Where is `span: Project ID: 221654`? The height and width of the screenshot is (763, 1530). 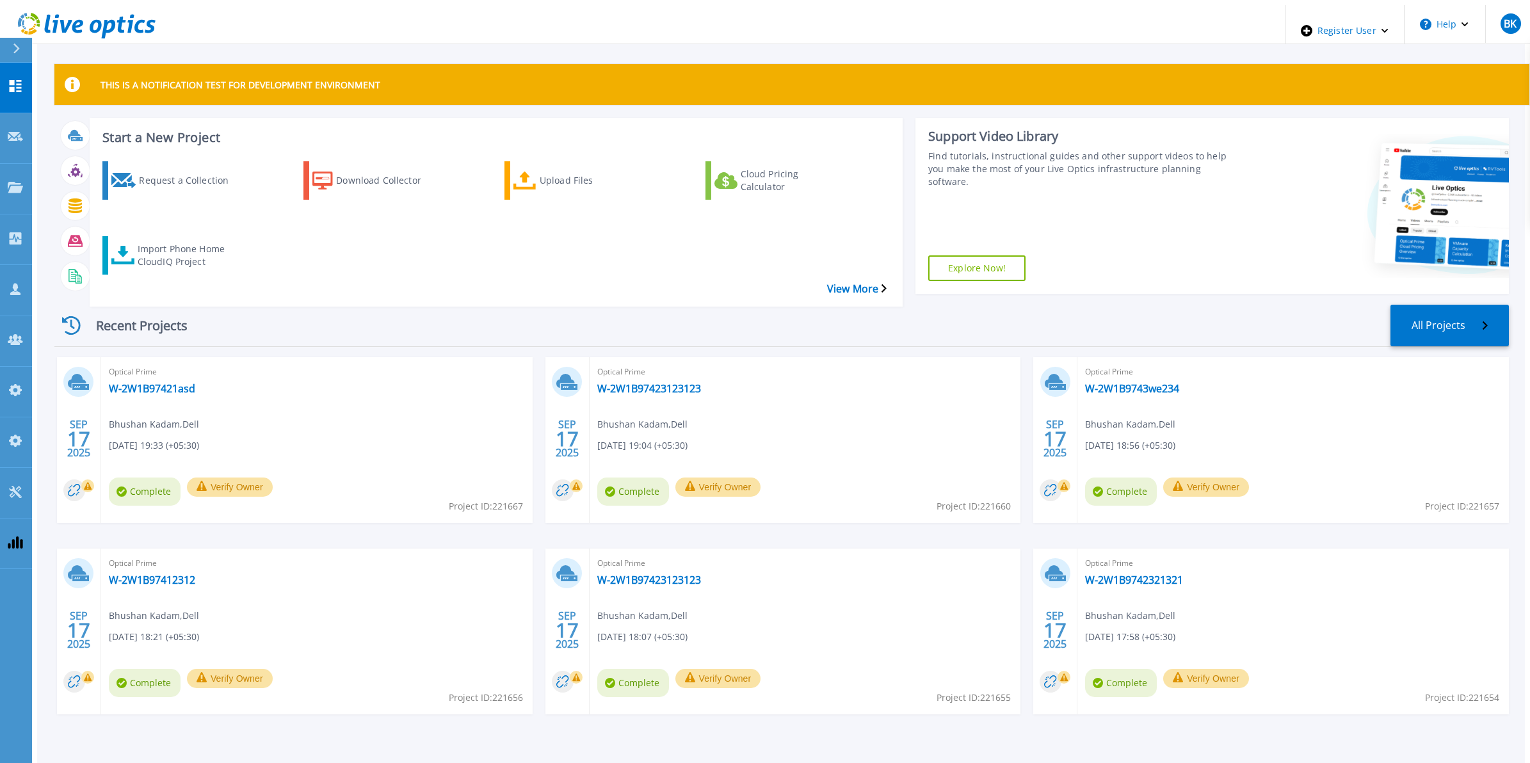 span: Project ID: 221654 is located at coordinates (1462, 698).